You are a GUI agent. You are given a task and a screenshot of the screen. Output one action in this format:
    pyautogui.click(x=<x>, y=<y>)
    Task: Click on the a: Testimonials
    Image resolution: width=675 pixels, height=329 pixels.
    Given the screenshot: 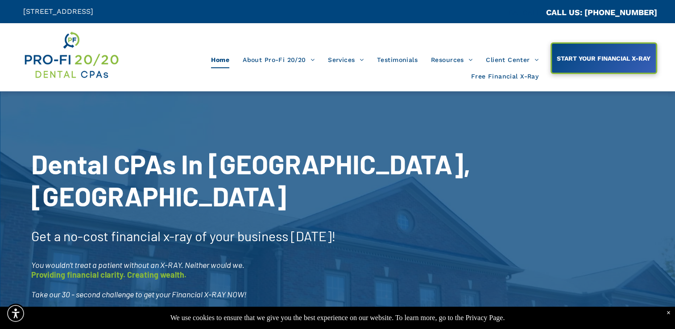 What is the action you would take?
    pyautogui.click(x=397, y=60)
    